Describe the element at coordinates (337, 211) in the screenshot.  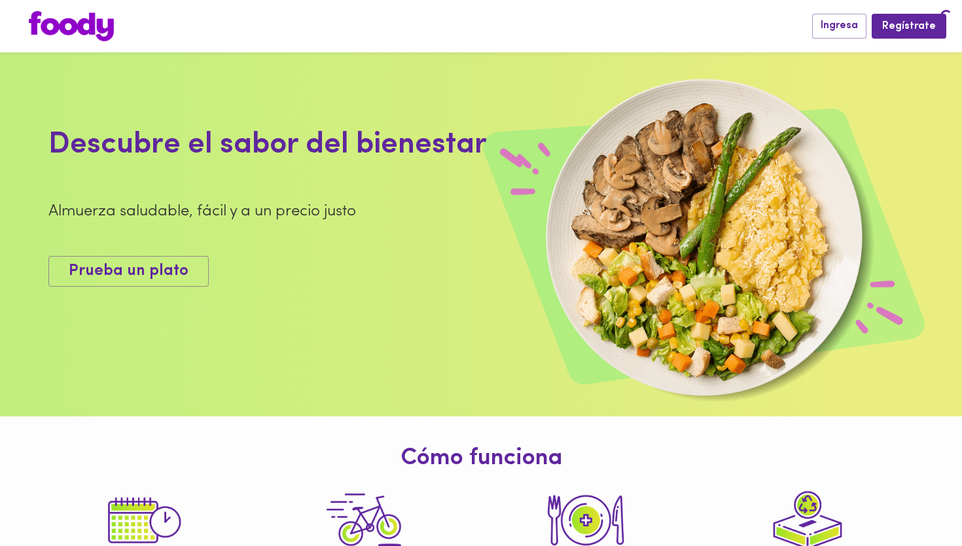
I see `div: Almuerza saludable, fácil y a un precio justo` at that location.